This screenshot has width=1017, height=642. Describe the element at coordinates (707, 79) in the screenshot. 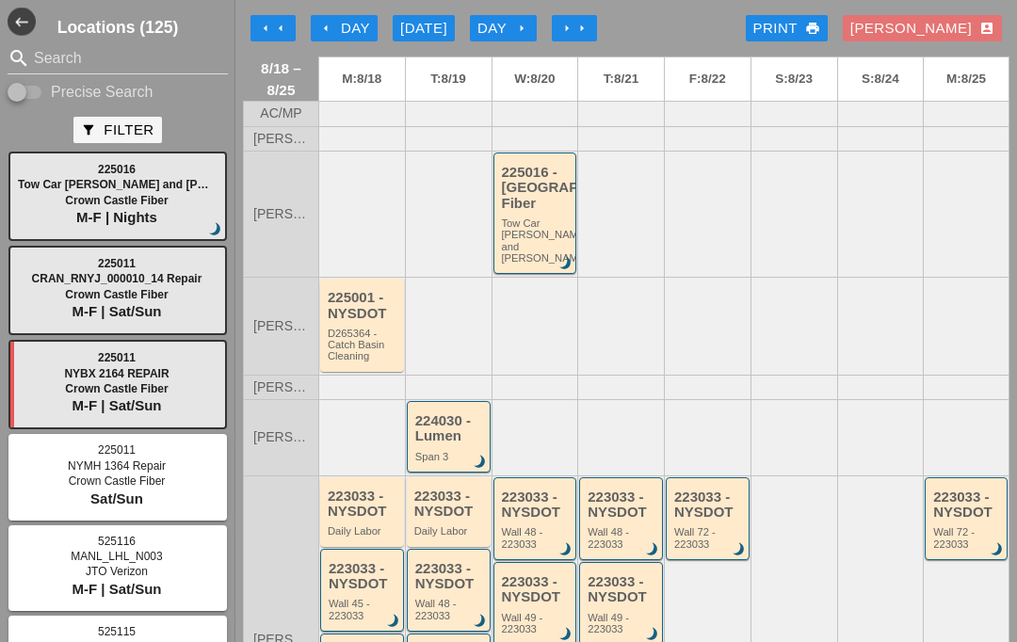

I see `a: F:8/22` at that location.